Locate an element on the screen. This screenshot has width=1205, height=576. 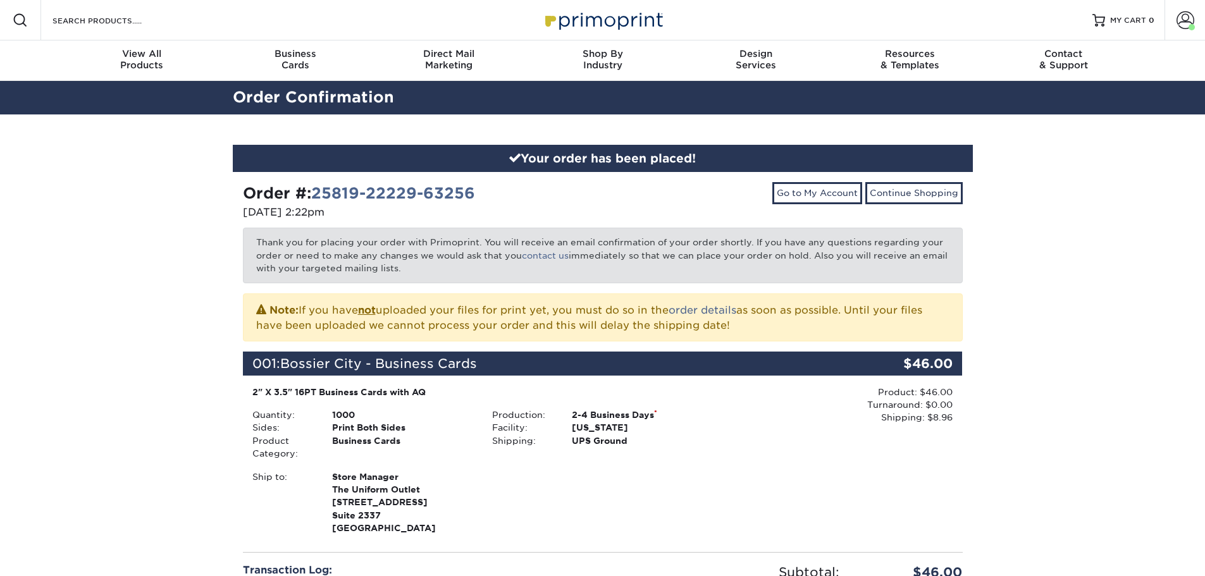
input: SEARCH PRODUCTS..... is located at coordinates (113, 20).